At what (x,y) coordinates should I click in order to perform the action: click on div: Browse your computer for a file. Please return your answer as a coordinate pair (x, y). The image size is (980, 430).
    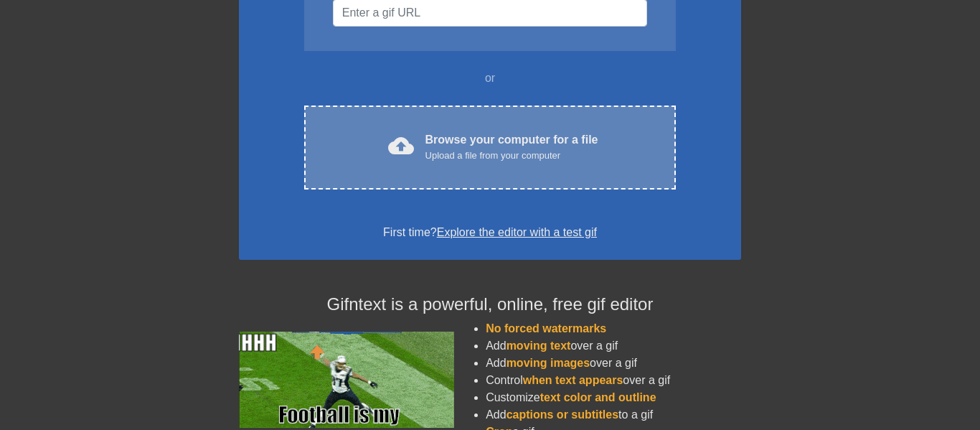
    Looking at the image, I should click on (512, 147).